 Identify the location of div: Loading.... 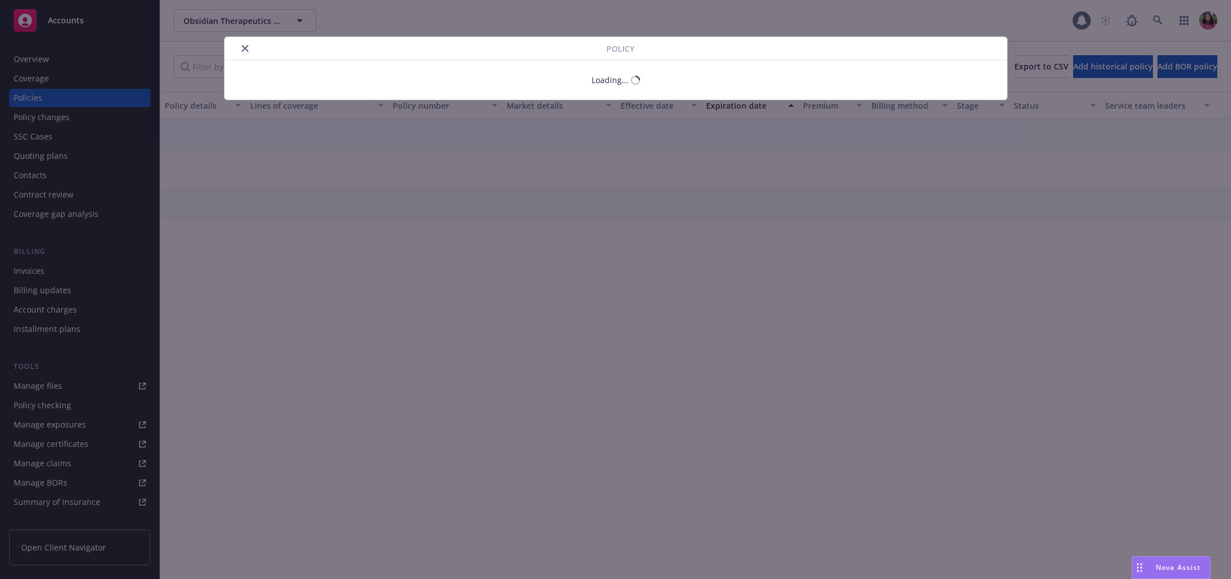
(610, 80).